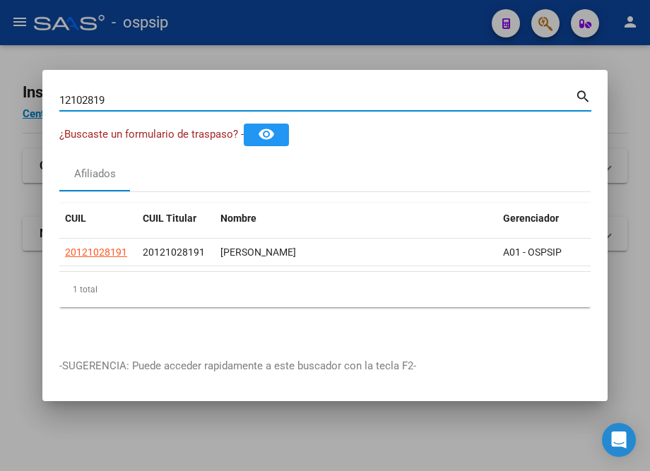  What do you see at coordinates (325, 366) in the screenshot?
I see `p: -SUGERENCIA: Puede acceder rapidamente a este buscador con la tecla F2-` at bounding box center [325, 366].